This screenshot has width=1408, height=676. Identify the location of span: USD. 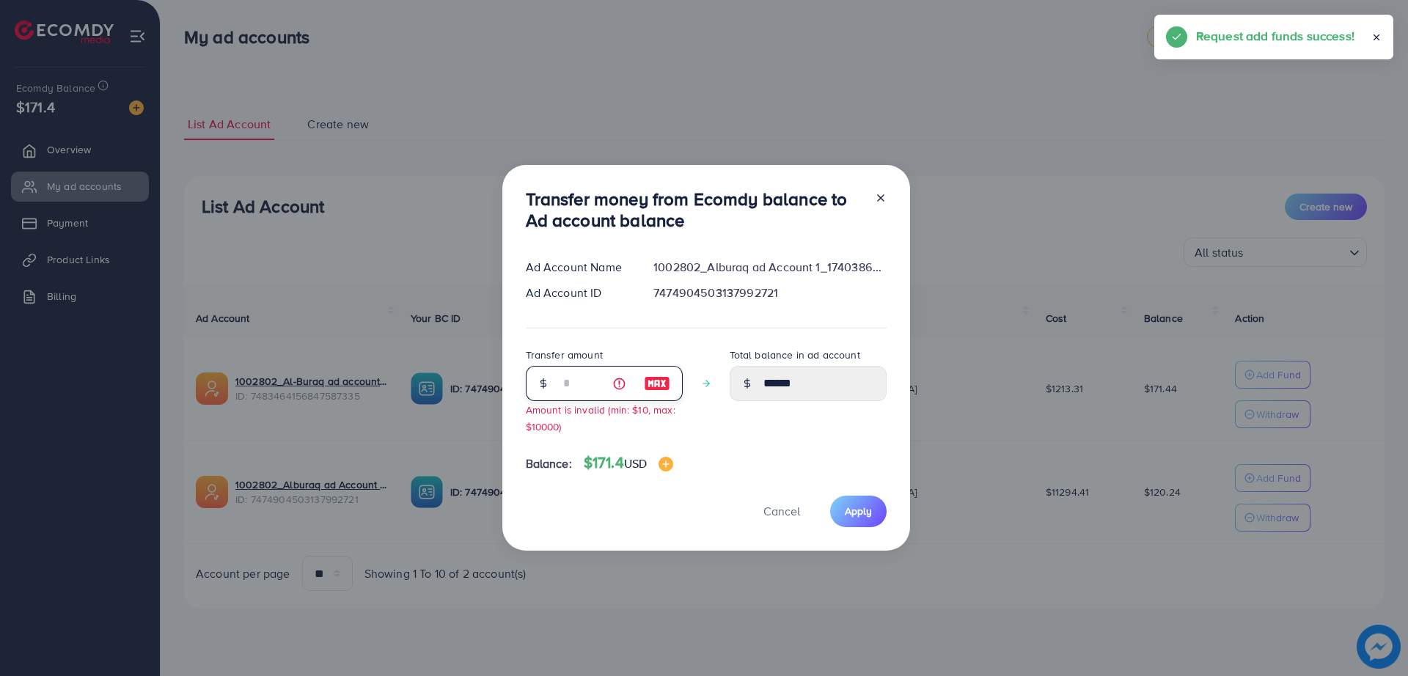
(635, 464).